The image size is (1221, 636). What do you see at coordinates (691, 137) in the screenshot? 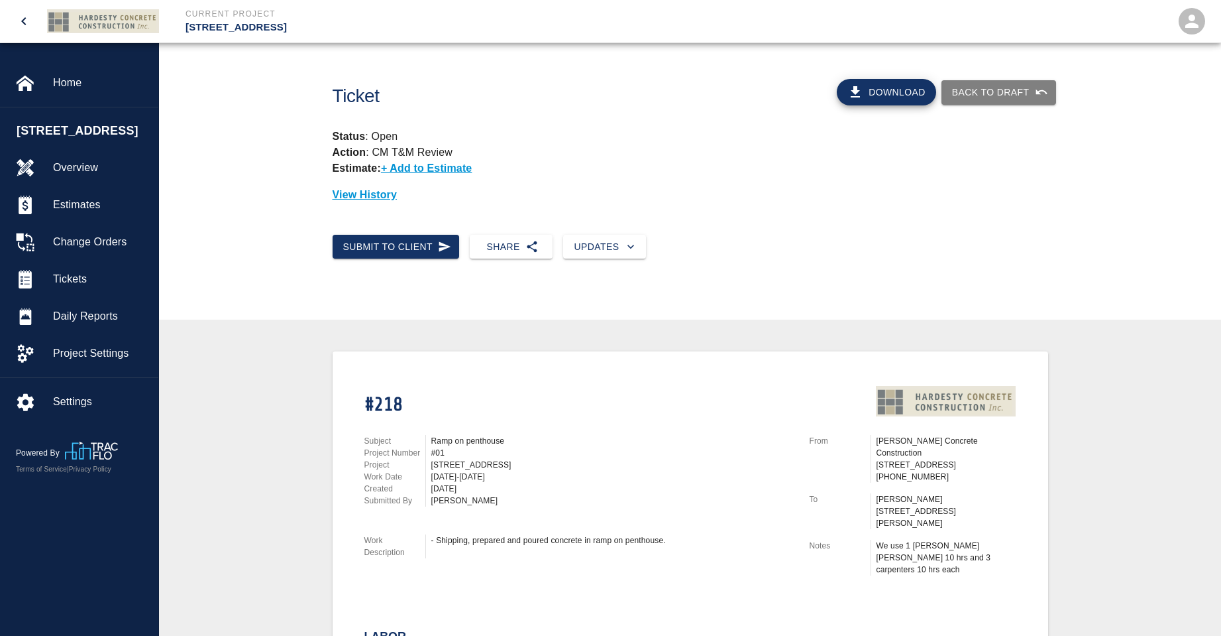
I see `p: : Open` at bounding box center [691, 137].